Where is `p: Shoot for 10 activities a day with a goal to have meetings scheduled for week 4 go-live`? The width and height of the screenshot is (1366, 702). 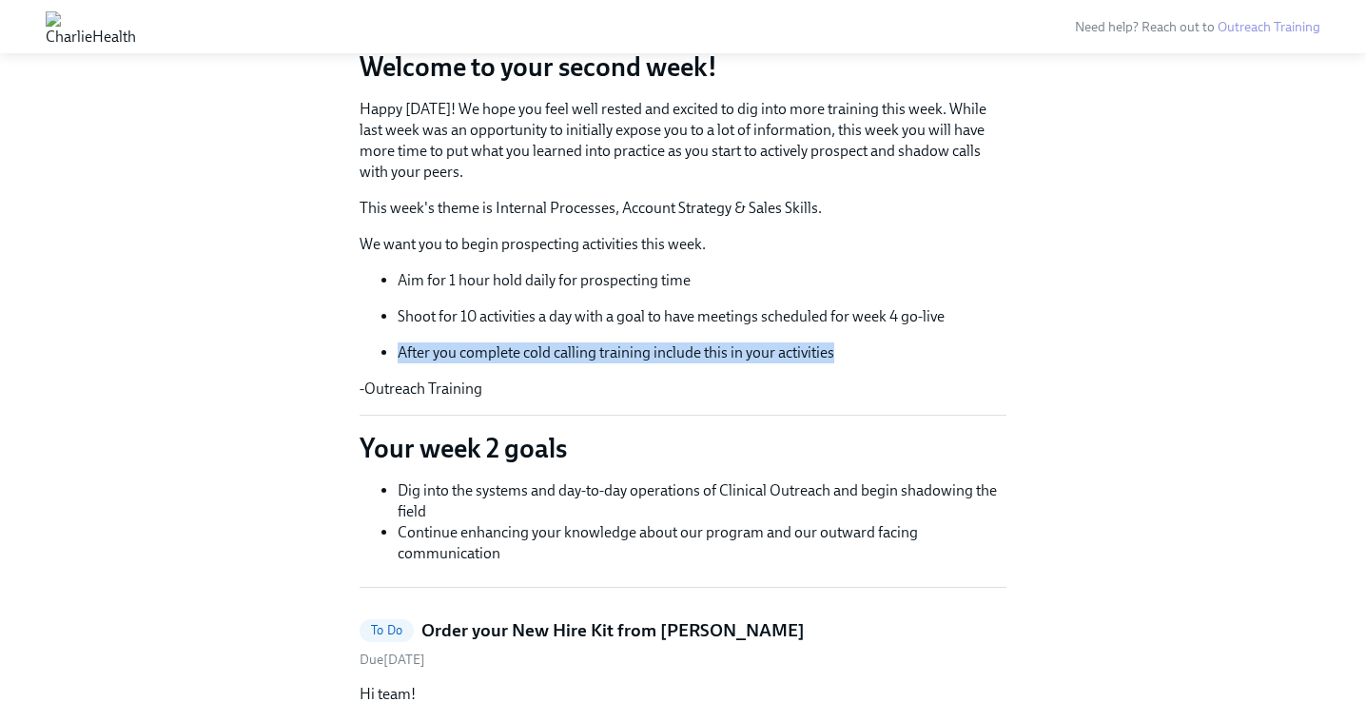 p: Shoot for 10 activities a day with a goal to have meetings scheduled for week 4 go-live is located at coordinates (702, 317).